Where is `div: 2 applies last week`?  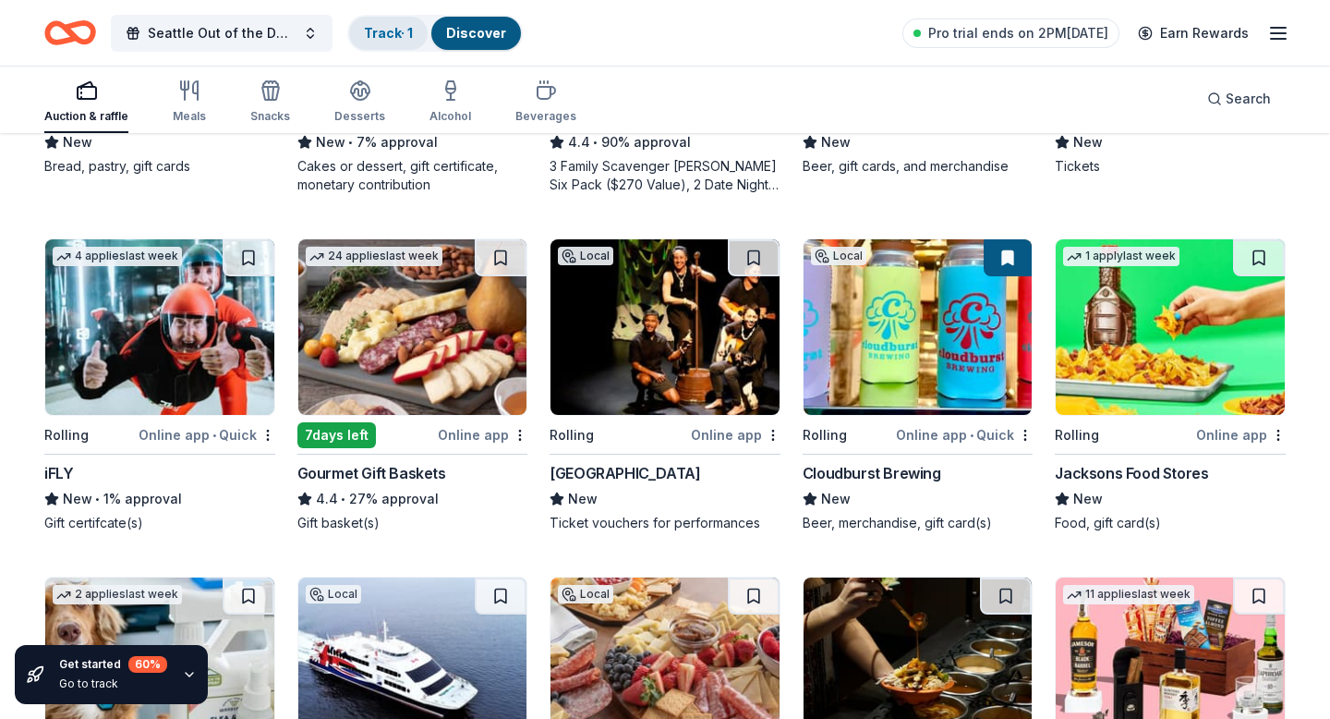
div: 2 applies last week is located at coordinates (117, 594).